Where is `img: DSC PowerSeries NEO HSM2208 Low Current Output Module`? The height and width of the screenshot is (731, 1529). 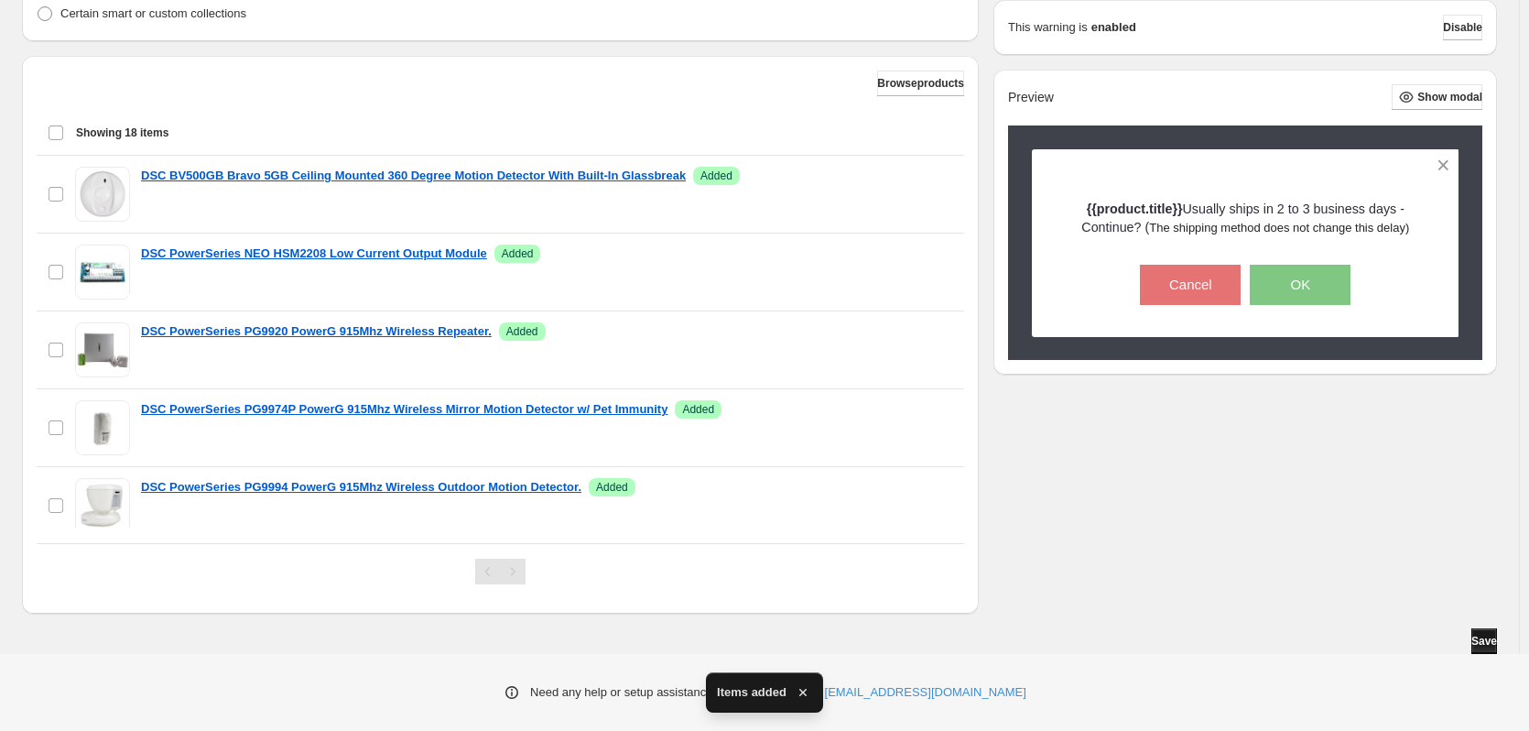
img: DSC PowerSeries NEO HSM2208 Low Current Output Module is located at coordinates (103, 272).